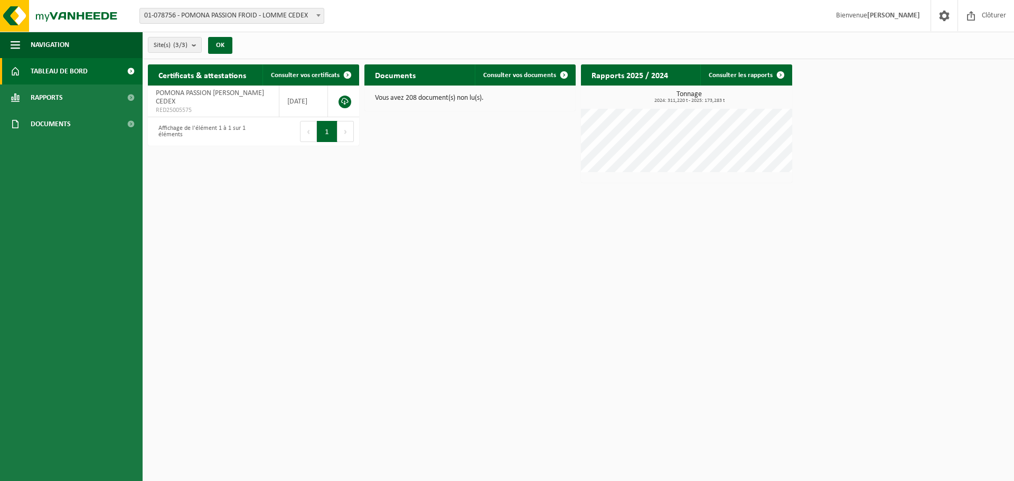 This screenshot has width=1014, height=481. I want to click on span: Consulter vos certificats, so click(305, 75).